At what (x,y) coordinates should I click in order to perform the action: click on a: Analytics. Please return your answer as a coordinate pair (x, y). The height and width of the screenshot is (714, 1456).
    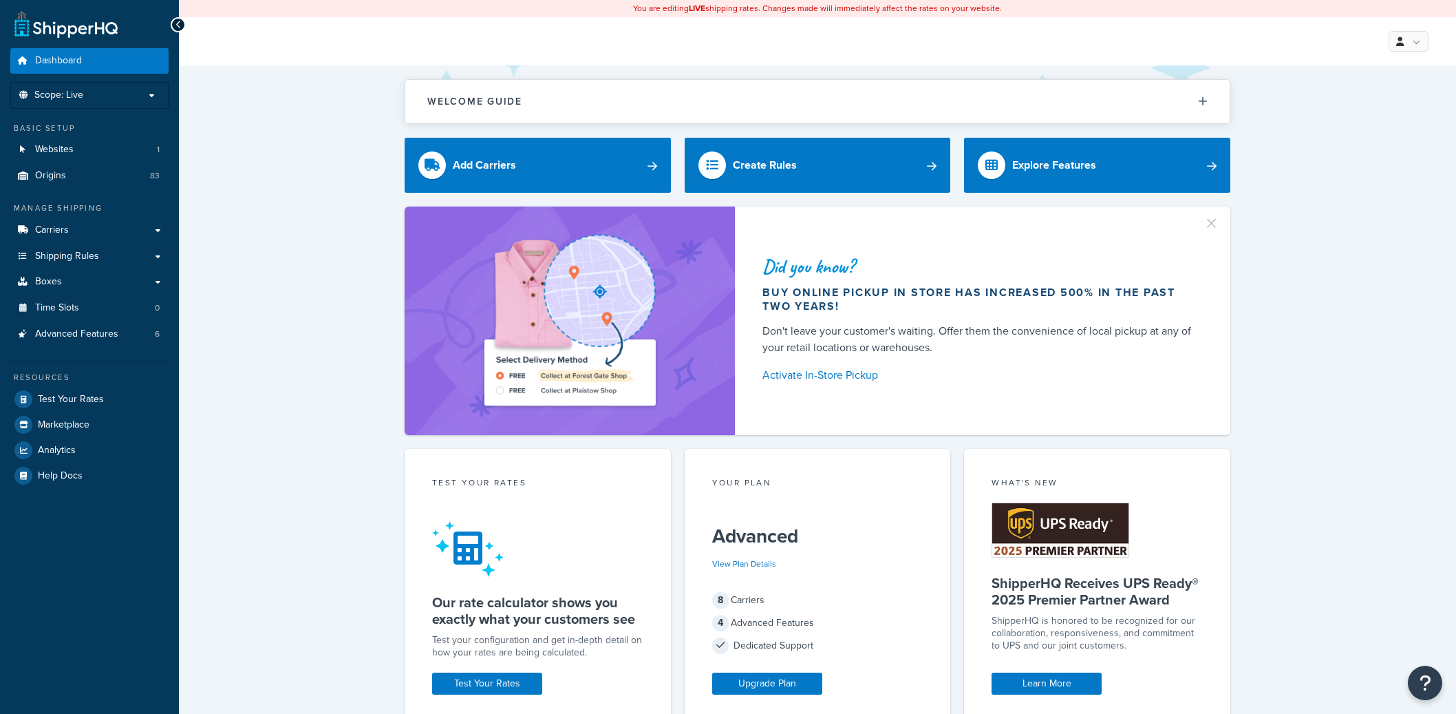
    Looking at the image, I should click on (89, 450).